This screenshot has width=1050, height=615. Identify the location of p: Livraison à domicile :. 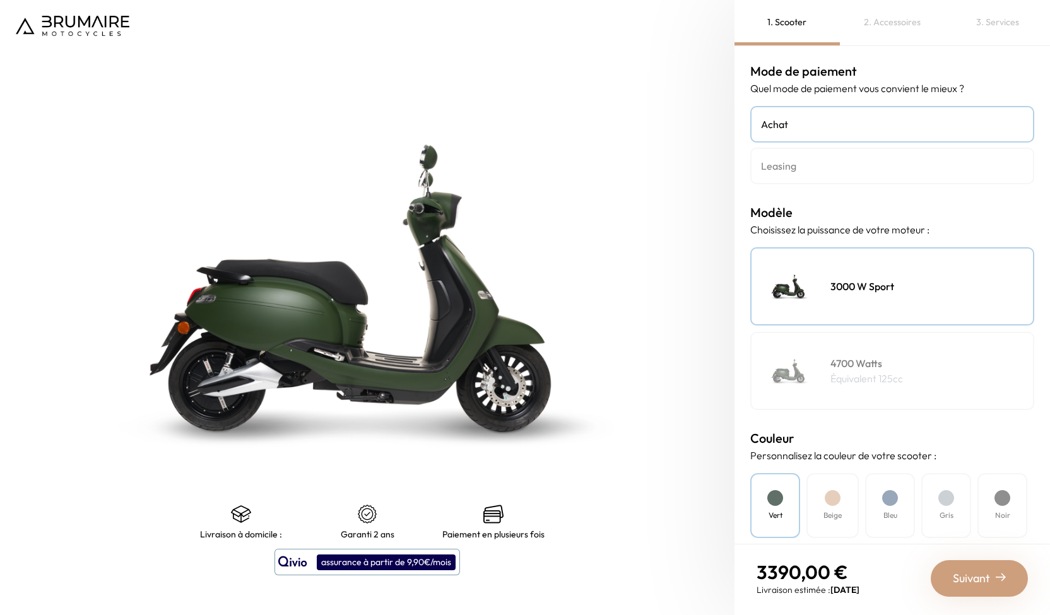
(241, 535).